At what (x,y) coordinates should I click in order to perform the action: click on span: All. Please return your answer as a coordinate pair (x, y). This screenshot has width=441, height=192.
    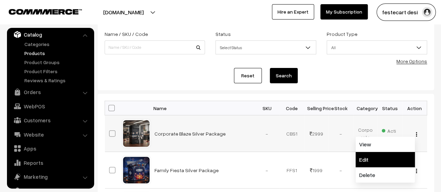
    Looking at the image, I should click on (377, 47).